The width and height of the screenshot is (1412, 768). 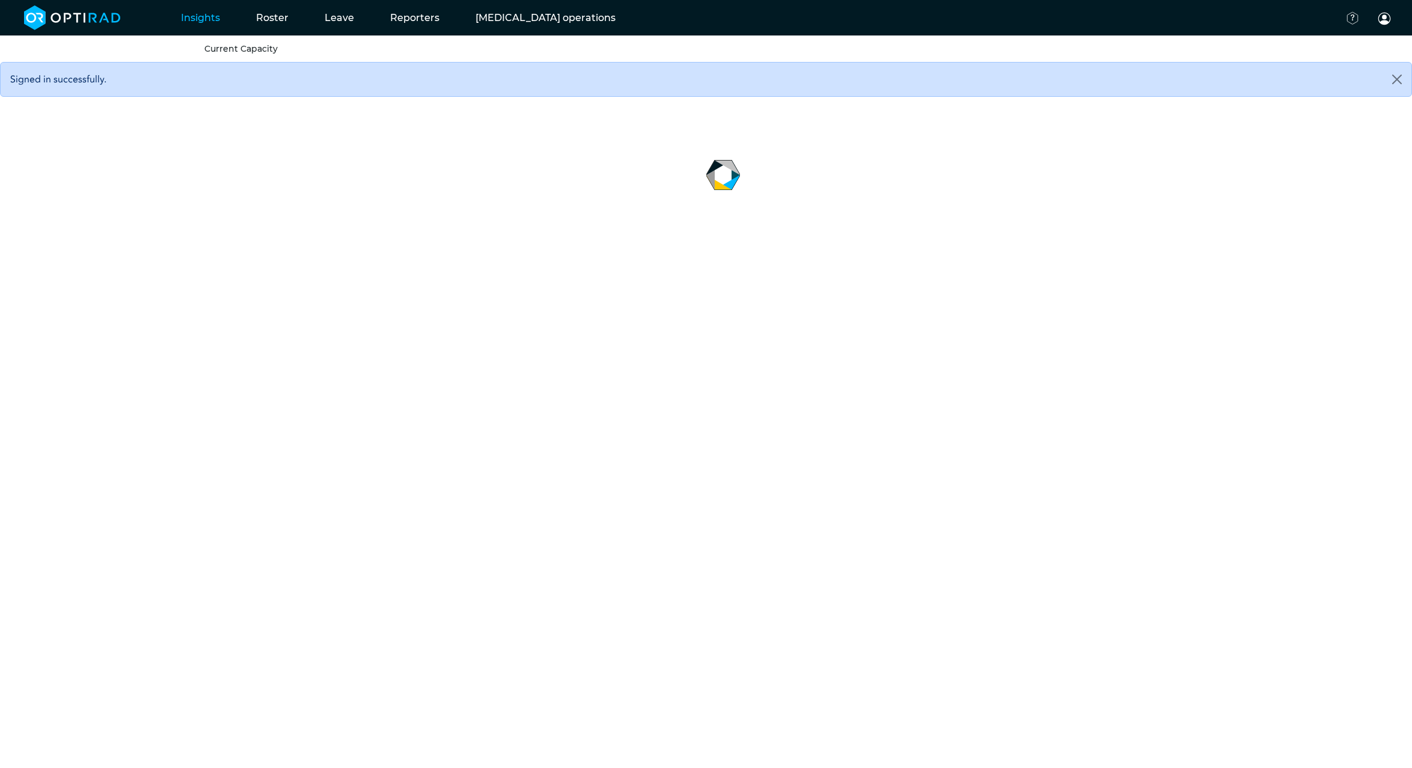 What do you see at coordinates (72, 17) in the screenshot?
I see `img: brand-opti-rad-logos-blue-and-white-d2f68631ba2948856bd03f2d395fb146ddc8fb01b4b6e9315ea85fa773367...` at bounding box center [72, 17].